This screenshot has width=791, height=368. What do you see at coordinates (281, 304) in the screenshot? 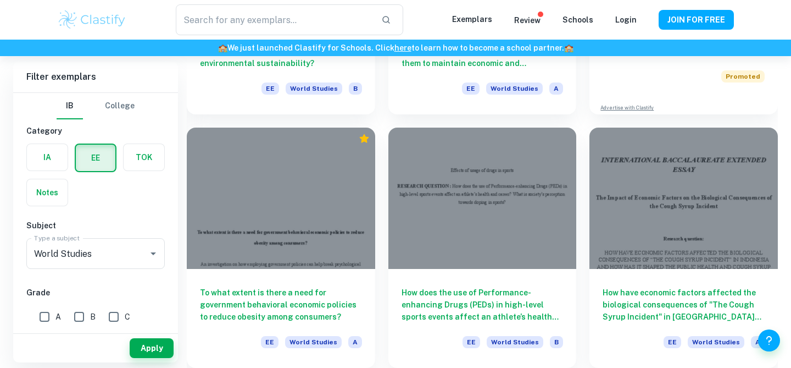
I see `h6: To what extent is there a need for government behavioral economic policies to reduce obesity amon...` at bounding box center [281, 304].